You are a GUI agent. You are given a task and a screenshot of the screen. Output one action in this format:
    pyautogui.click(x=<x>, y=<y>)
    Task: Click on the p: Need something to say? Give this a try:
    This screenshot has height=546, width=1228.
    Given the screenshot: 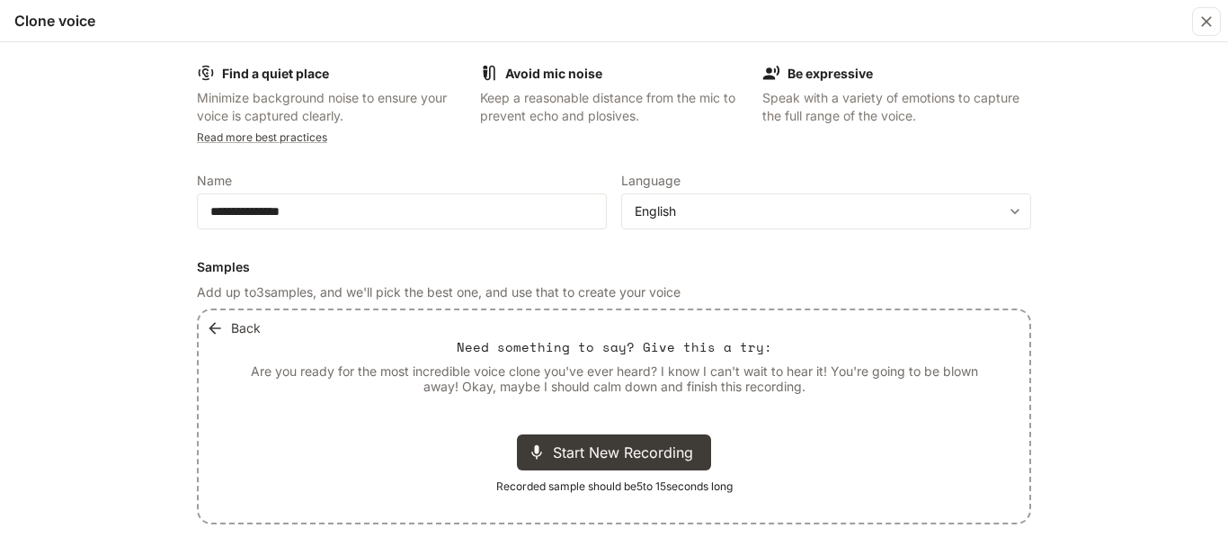 What is the action you would take?
    pyautogui.click(x=614, y=347)
    